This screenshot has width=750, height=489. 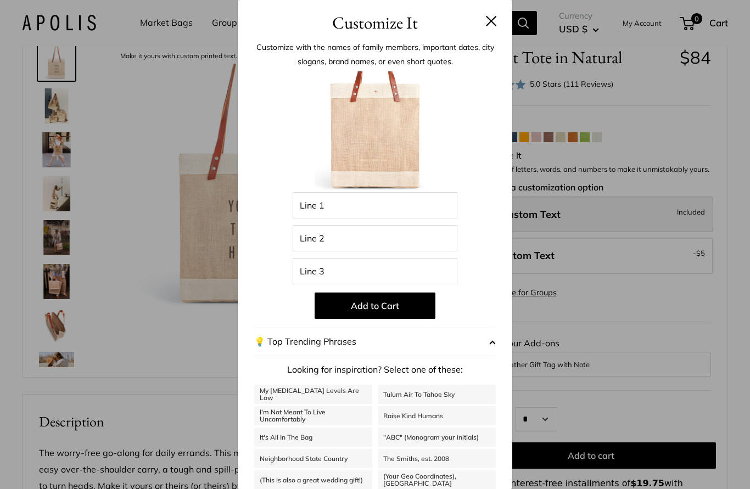 What do you see at coordinates (436, 416) in the screenshot?
I see `a: Raise Kind Humans` at bounding box center [436, 416].